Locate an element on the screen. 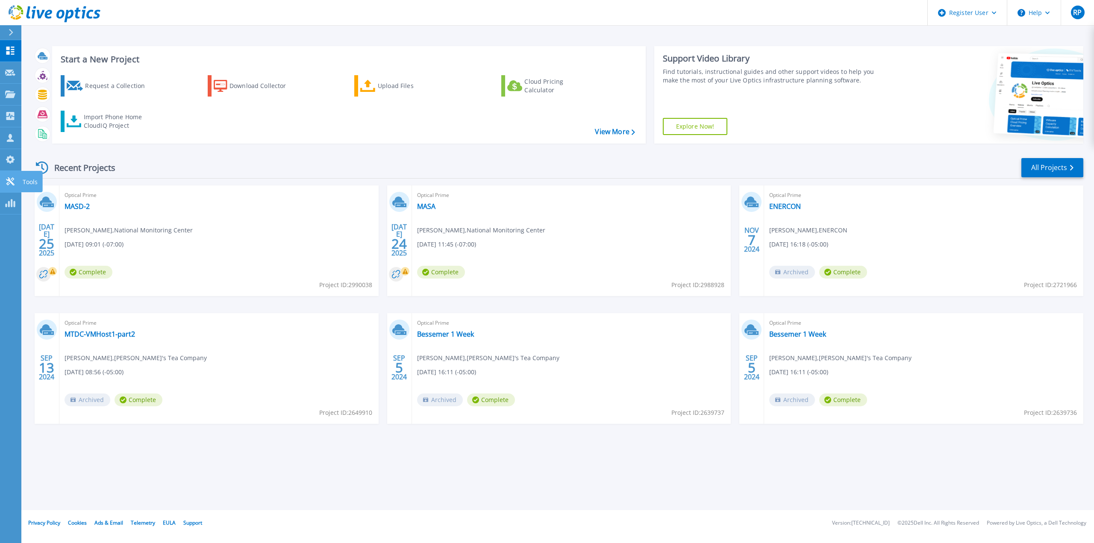  a: Explore Now! is located at coordinates (695, 126).